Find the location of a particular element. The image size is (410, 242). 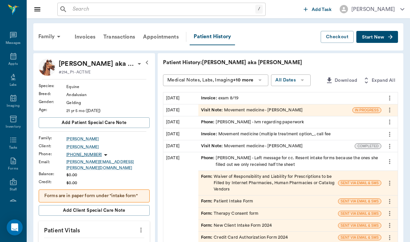

div: Patient History is located at coordinates (212, 37).